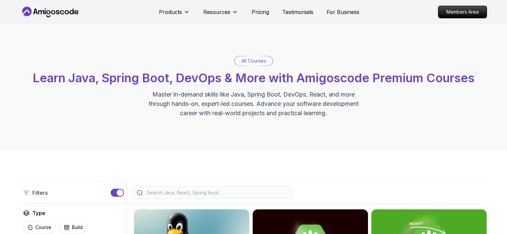 The width and height of the screenshot is (507, 234). Describe the element at coordinates (260, 12) in the screenshot. I see `a: Pricing` at that location.